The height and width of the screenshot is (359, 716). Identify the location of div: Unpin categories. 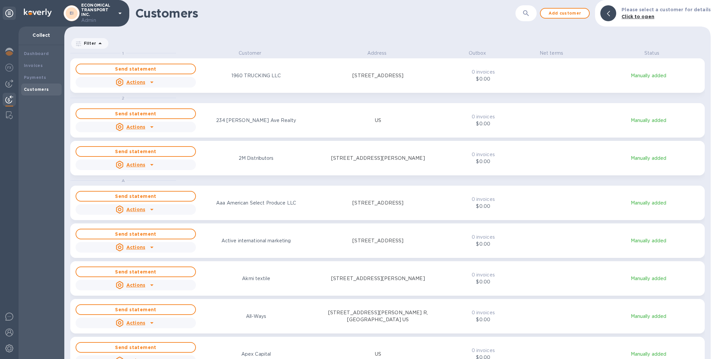
(9, 13).